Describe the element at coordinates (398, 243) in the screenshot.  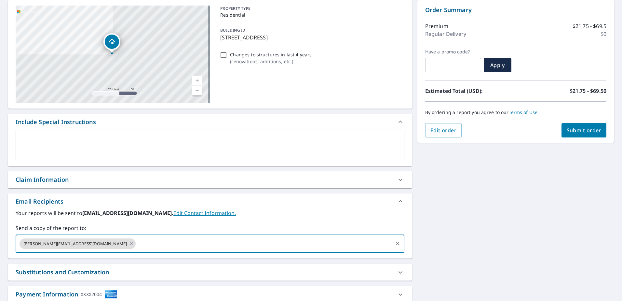
I see `button: Clear` at that location.